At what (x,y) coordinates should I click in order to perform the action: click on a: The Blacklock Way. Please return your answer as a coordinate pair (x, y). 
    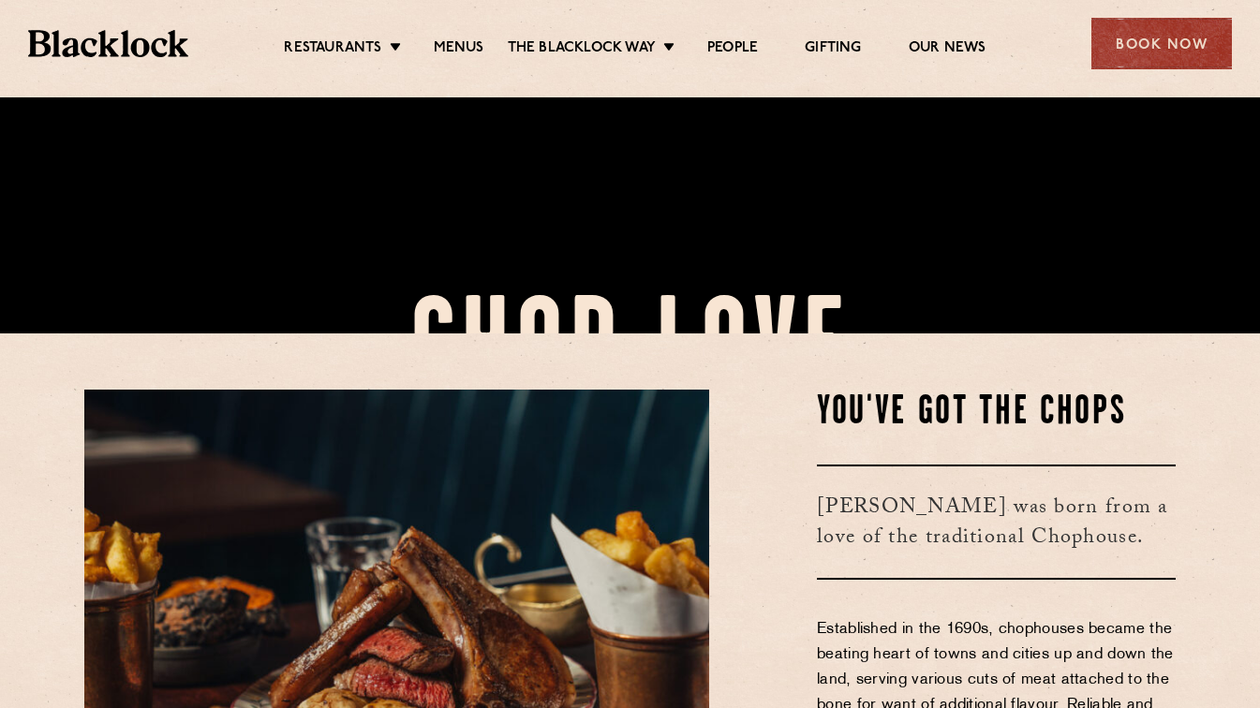
    Looking at the image, I should click on (582, 49).